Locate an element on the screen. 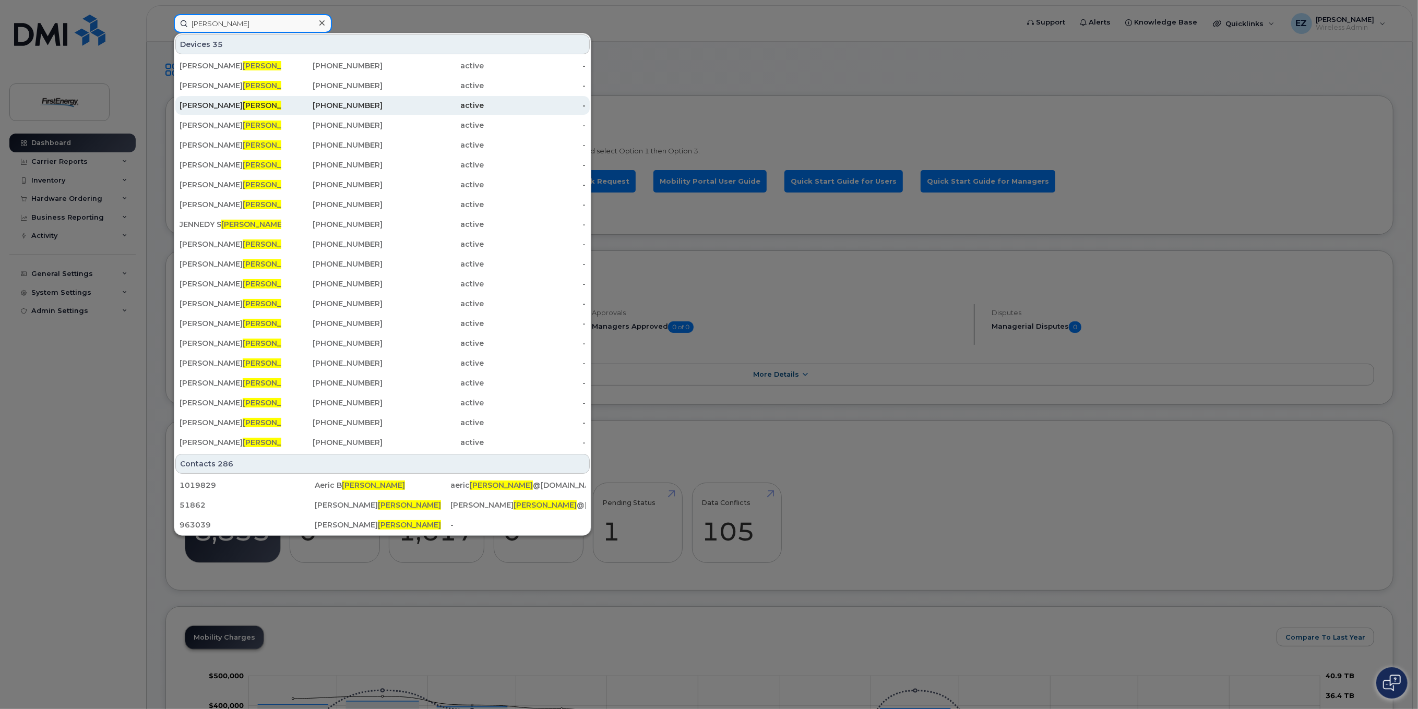 Image resolution: width=1418 pixels, height=709 pixels. div: 963039 is located at coordinates (247, 525).